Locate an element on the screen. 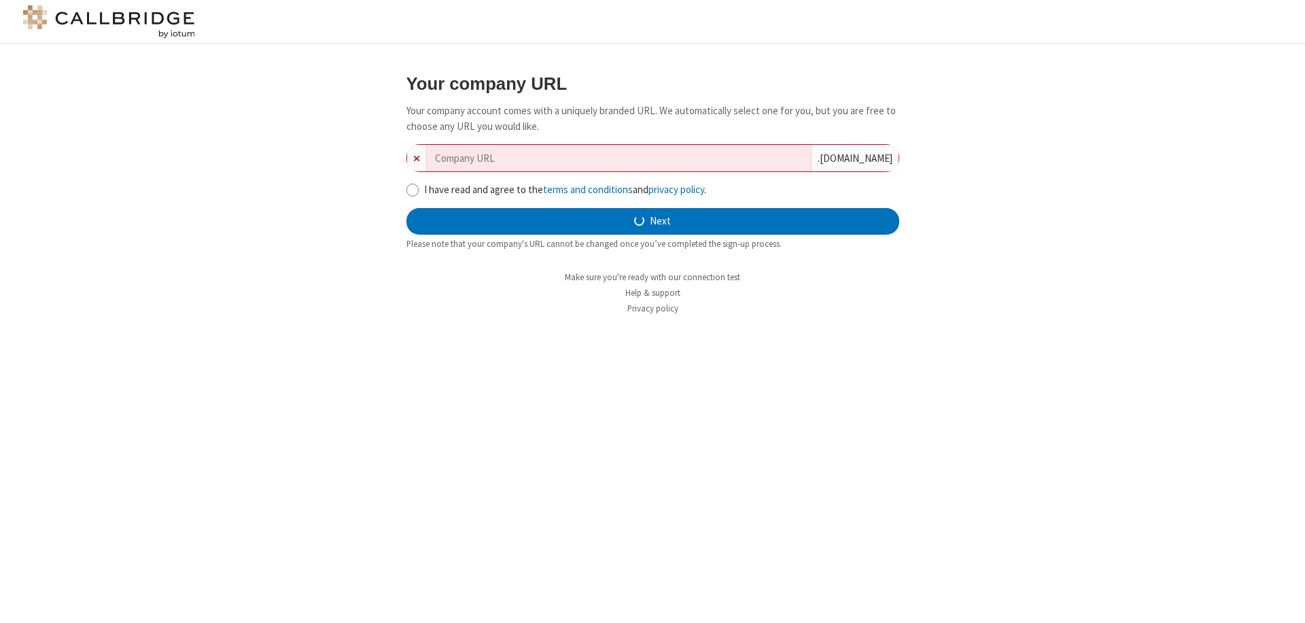 The image size is (1305, 623). div: Please note that your company's URL cannot be changed once you’ve completed the sign-up process. is located at coordinates (653, 243).